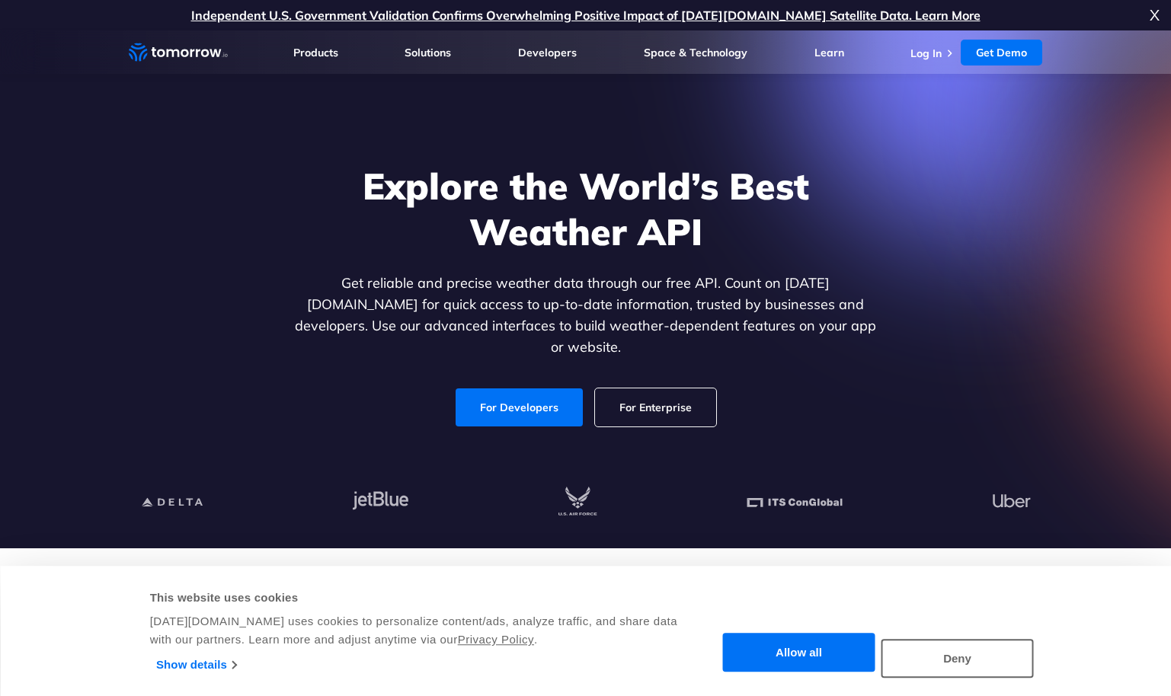 The image size is (1171, 696). I want to click on a: Learn, so click(829, 53).